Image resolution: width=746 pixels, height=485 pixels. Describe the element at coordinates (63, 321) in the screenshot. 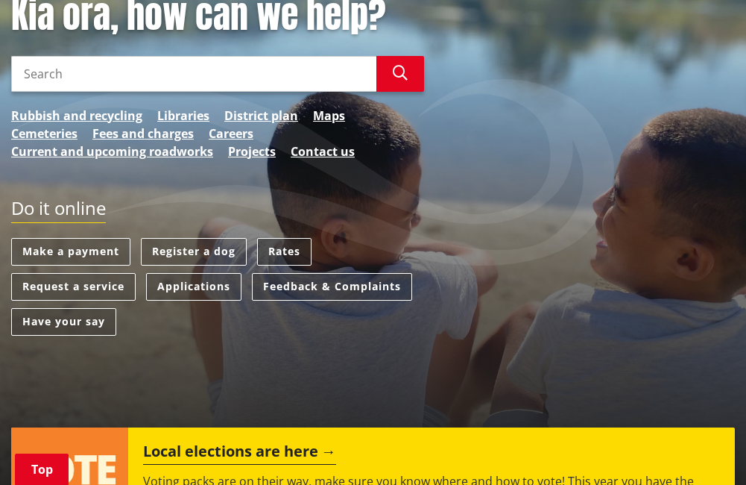

I see `a: Have your say` at that location.